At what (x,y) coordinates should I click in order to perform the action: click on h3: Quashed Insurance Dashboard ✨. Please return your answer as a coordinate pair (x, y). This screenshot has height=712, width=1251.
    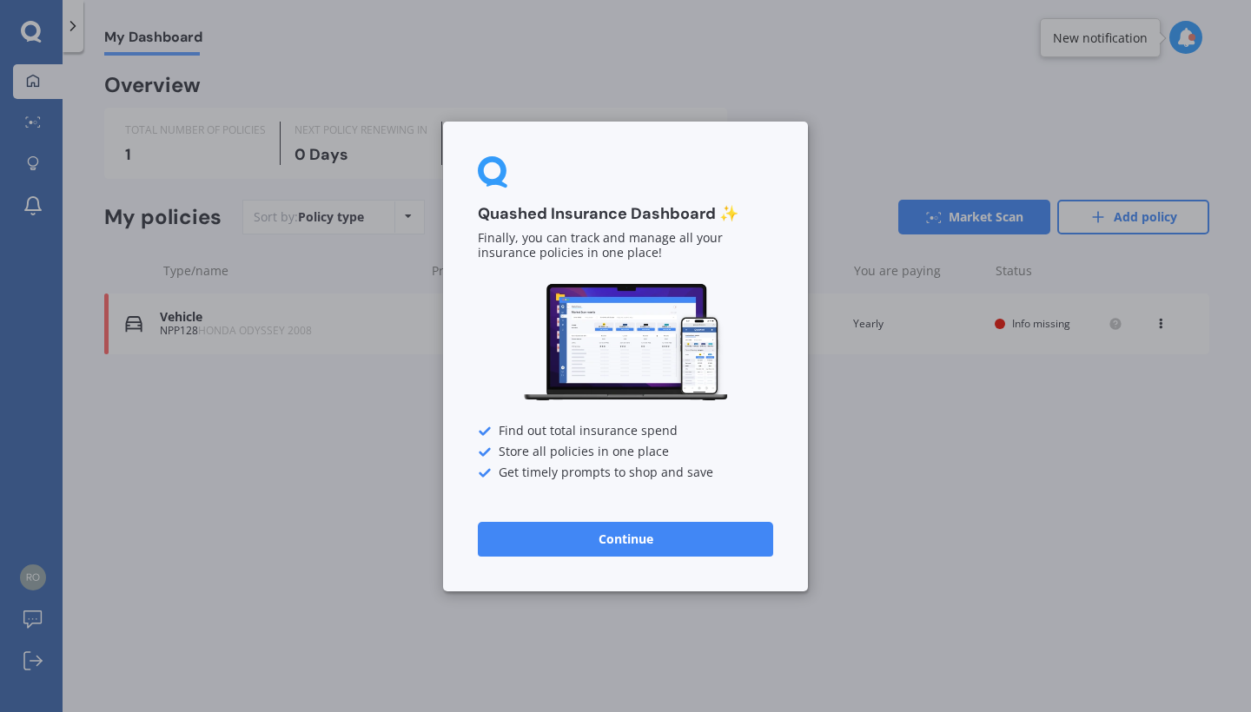
    Looking at the image, I should click on (626, 214).